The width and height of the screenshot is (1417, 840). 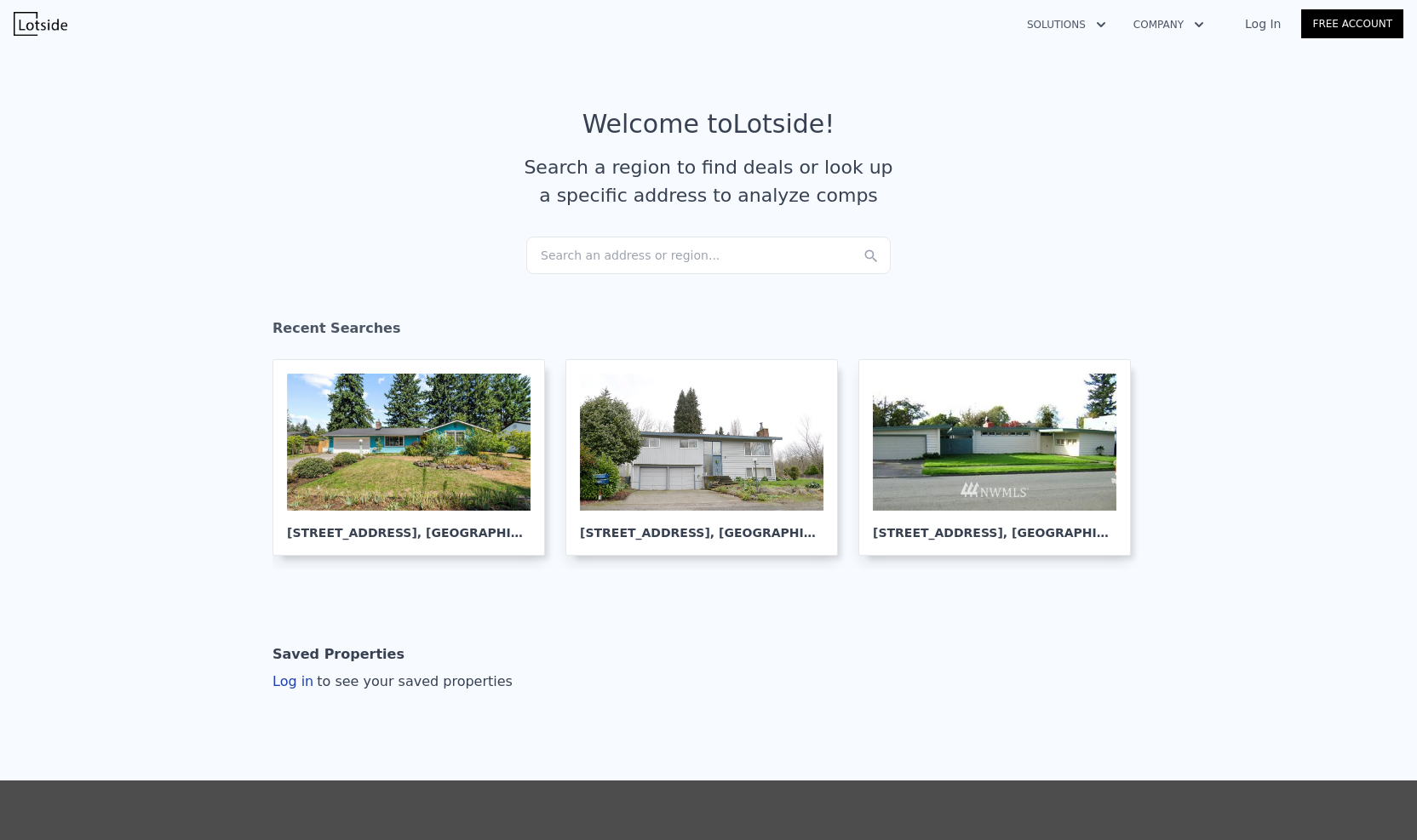 I want to click on a: Log In, so click(x=1263, y=24).